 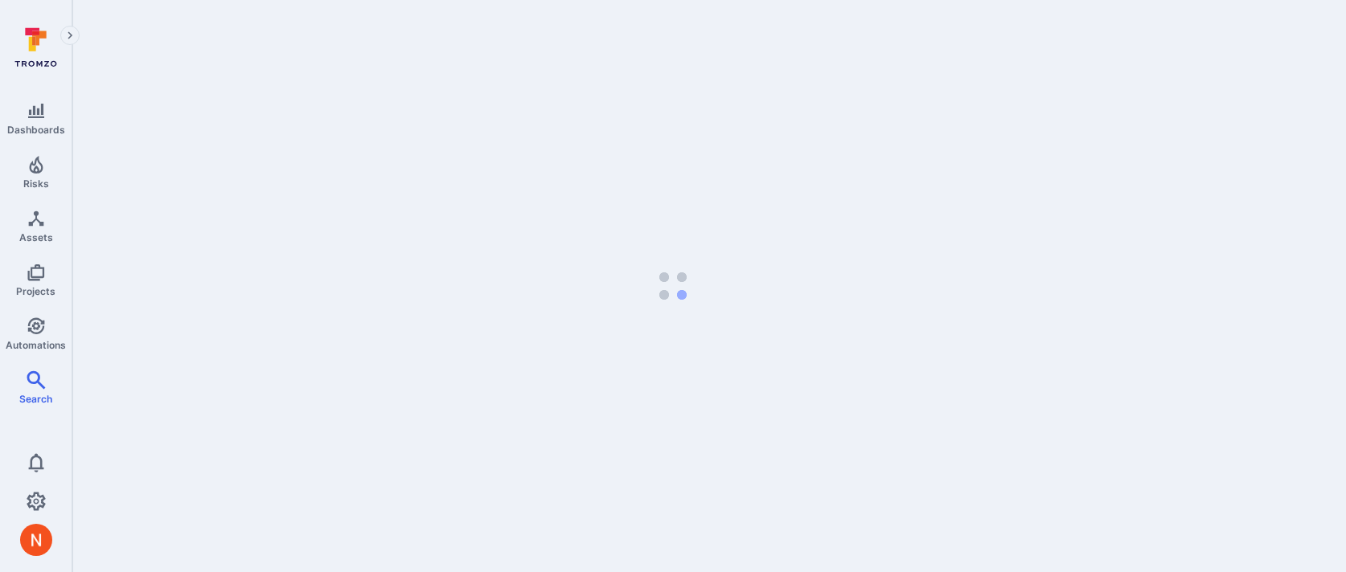 What do you see at coordinates (70, 35) in the screenshot?
I see `i: Expand navigation menu` at bounding box center [70, 35].